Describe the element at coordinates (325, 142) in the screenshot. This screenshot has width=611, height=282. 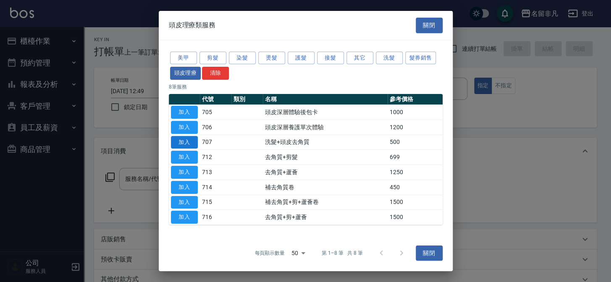
I see `td: 洗髮+頭皮去角質` at that location.